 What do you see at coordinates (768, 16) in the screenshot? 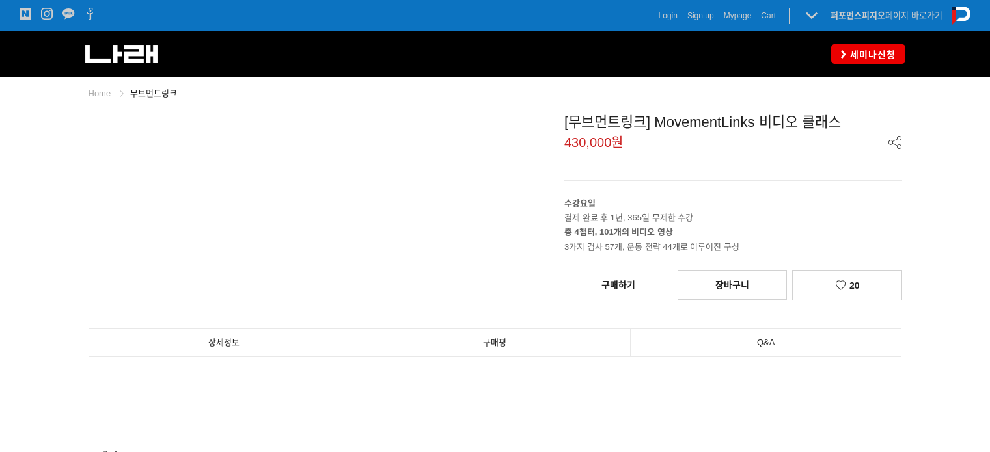
I see `span: Cart` at bounding box center [768, 16].